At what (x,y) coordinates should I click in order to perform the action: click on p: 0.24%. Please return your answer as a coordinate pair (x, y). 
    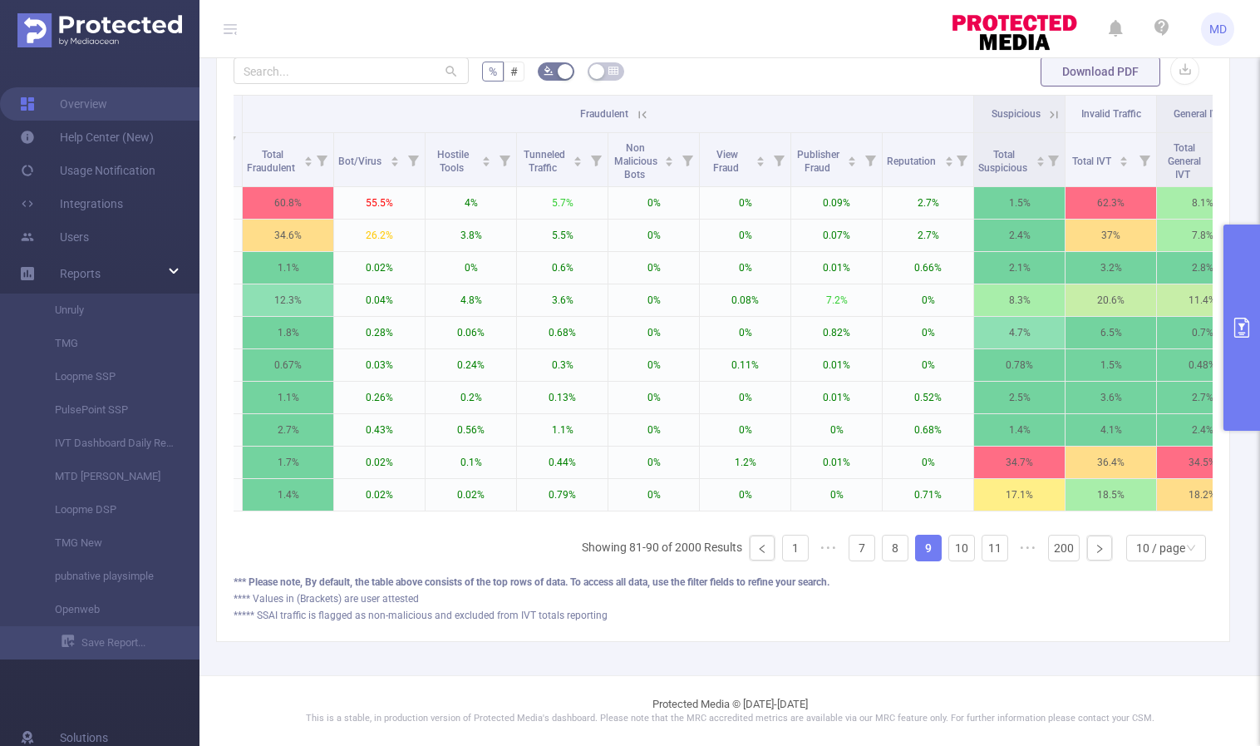
    Looking at the image, I should click on (471, 365).